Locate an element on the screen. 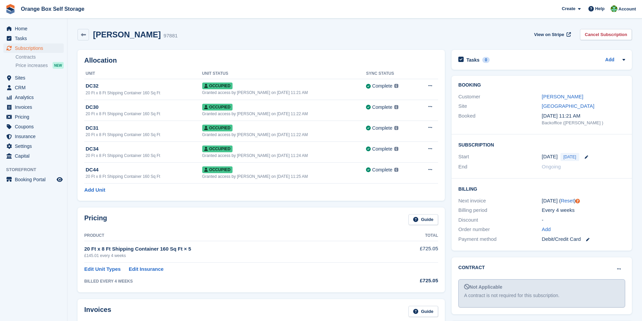  h2: Booking is located at coordinates (541, 85).